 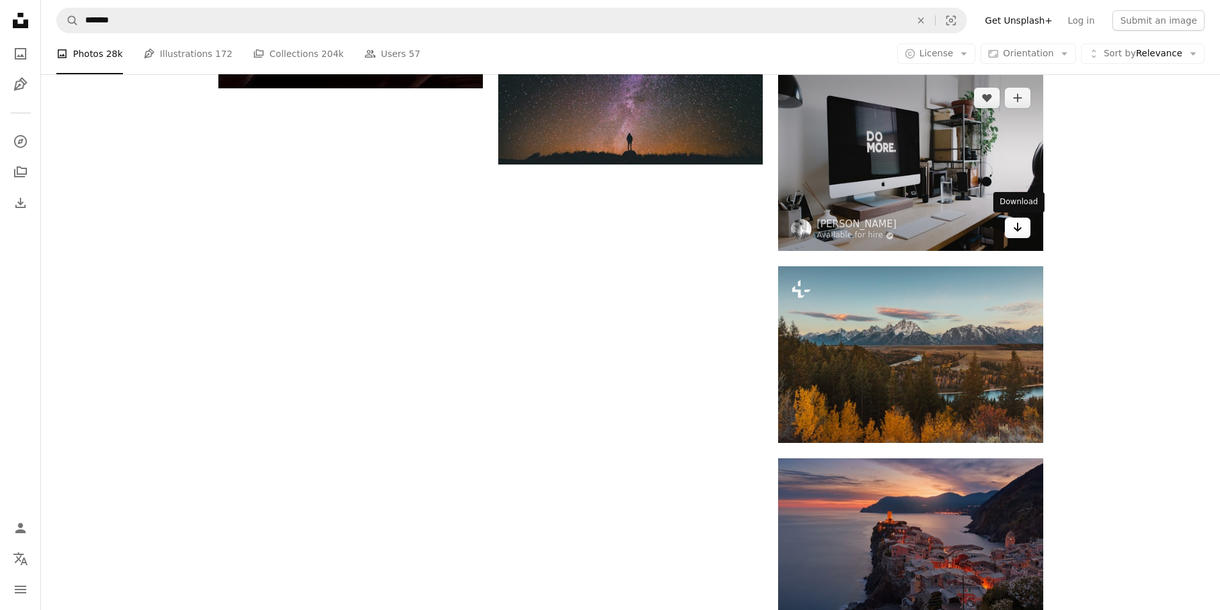 I want to click on span: Relevance, so click(x=1142, y=54).